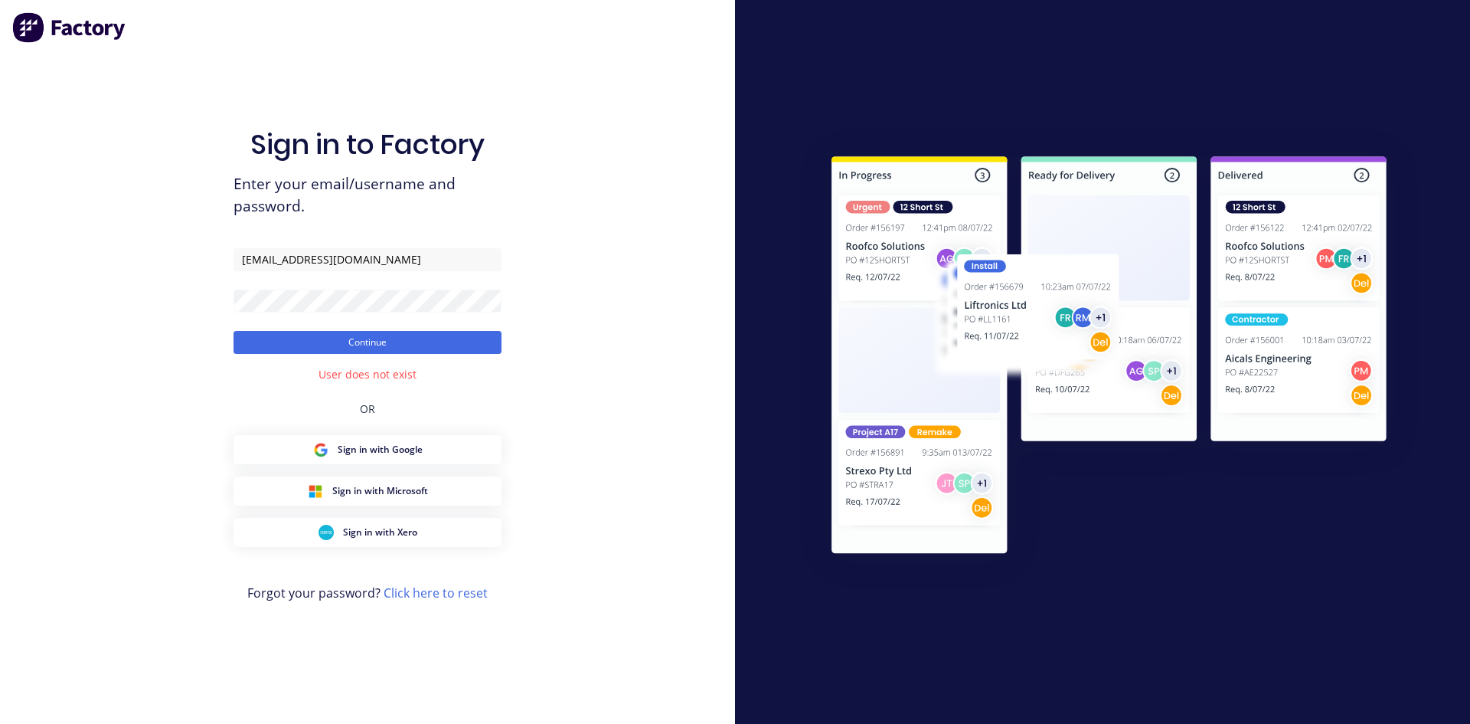  What do you see at coordinates (368, 260) in the screenshot?
I see `input: Email/Username` at bounding box center [368, 260].